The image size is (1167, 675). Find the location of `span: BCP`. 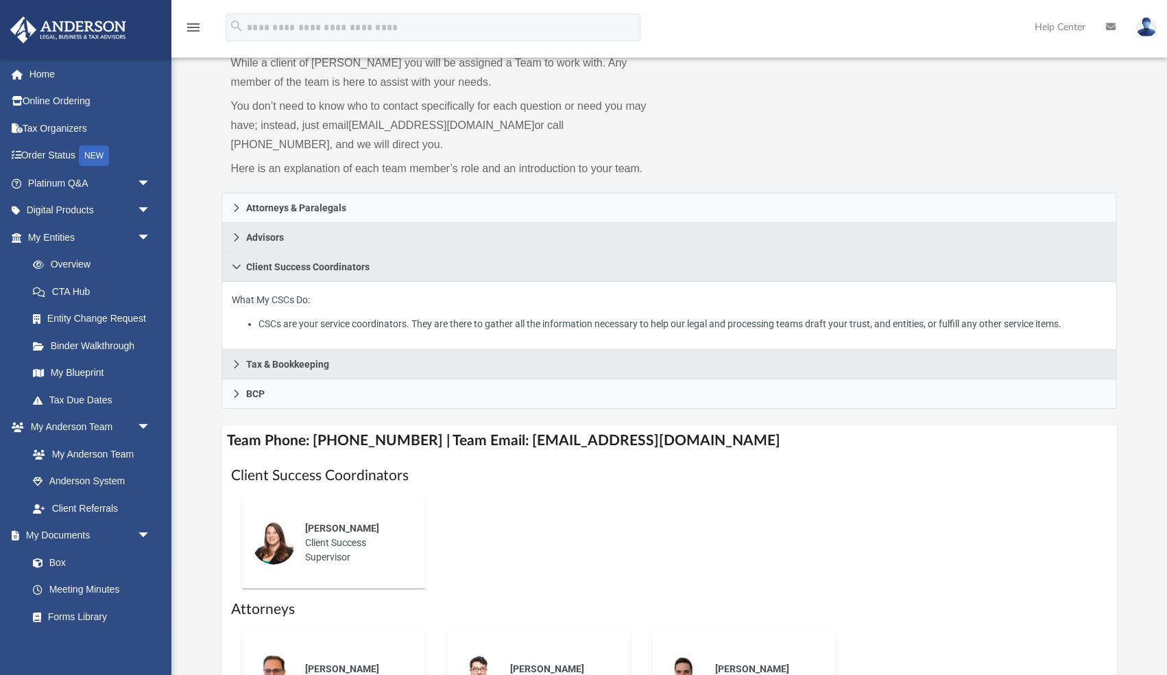

span: BCP is located at coordinates (255, 394).